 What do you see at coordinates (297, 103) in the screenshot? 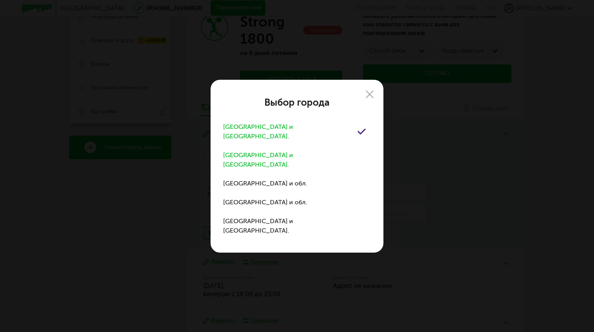
I see `div: Выбор города` at bounding box center [297, 103].